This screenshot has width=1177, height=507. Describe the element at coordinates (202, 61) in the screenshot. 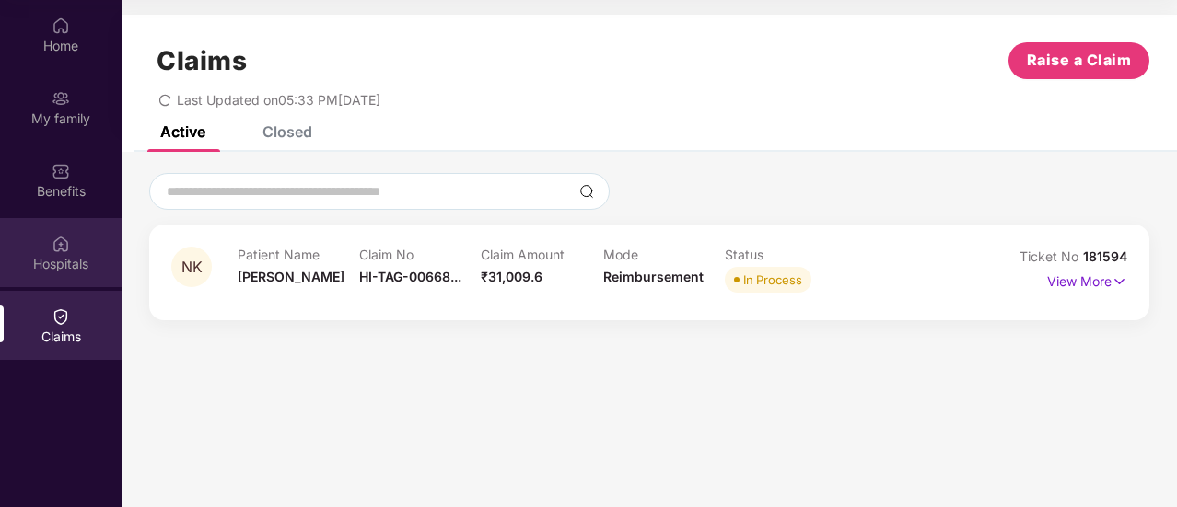

I see `h1: Claims` at that location.